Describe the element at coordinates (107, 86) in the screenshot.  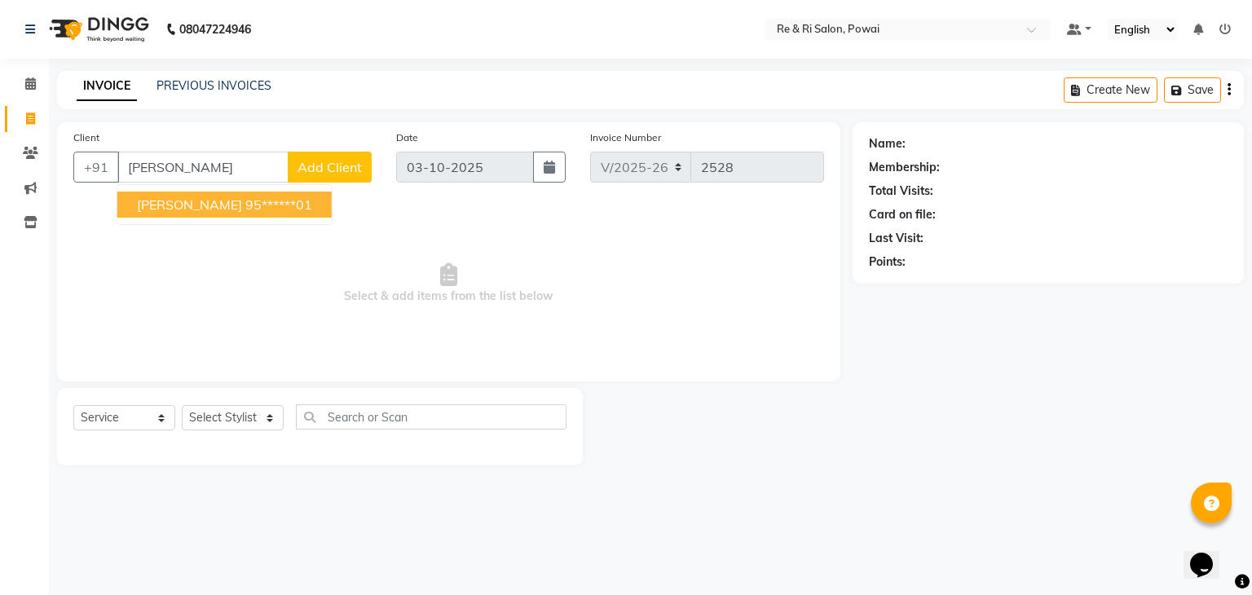
I see `a: INVOICE` at that location.